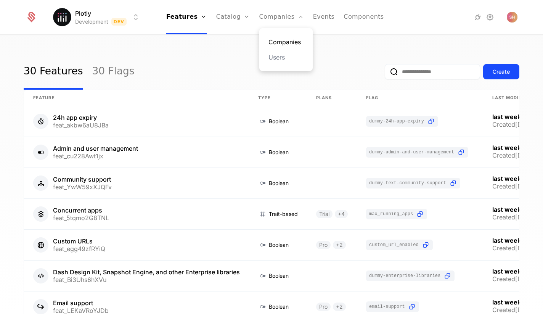 The height and width of the screenshot is (314, 543). What do you see at coordinates (92, 22) in the screenshot?
I see `div: Development` at bounding box center [92, 22].